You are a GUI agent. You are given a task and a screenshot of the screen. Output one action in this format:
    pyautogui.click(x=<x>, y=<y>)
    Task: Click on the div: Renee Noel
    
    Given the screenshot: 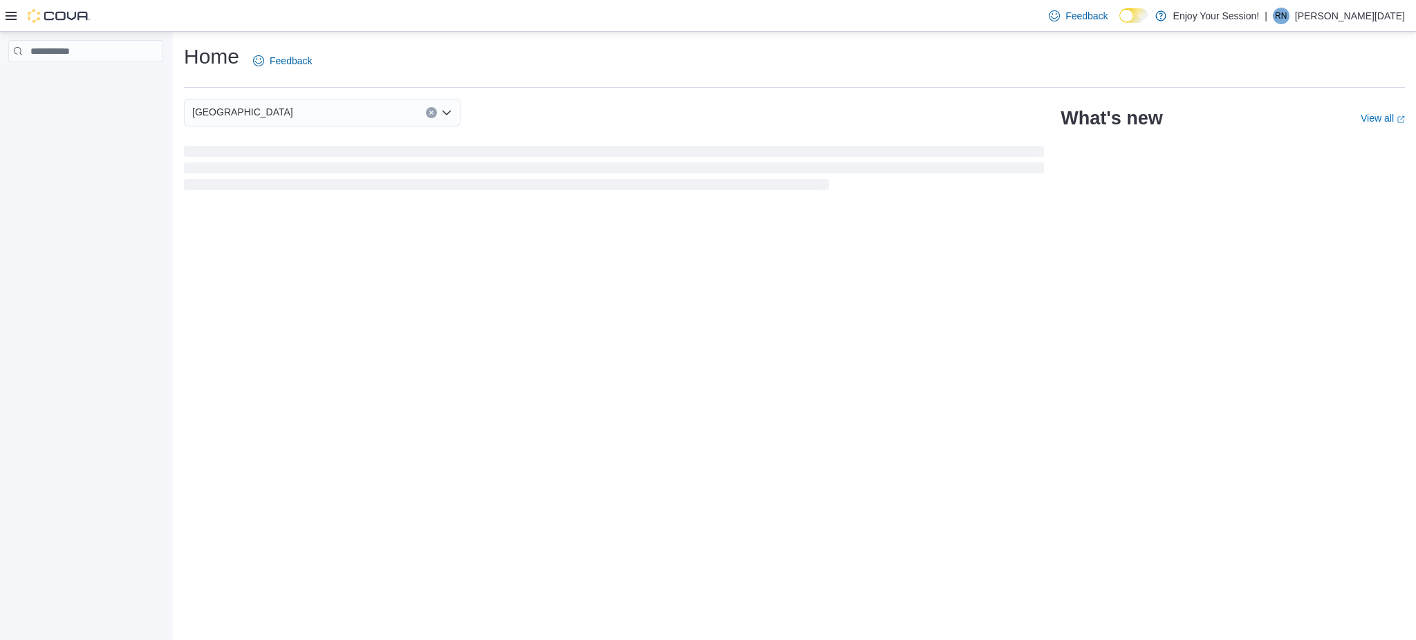 What is the action you would take?
    pyautogui.click(x=1282, y=16)
    